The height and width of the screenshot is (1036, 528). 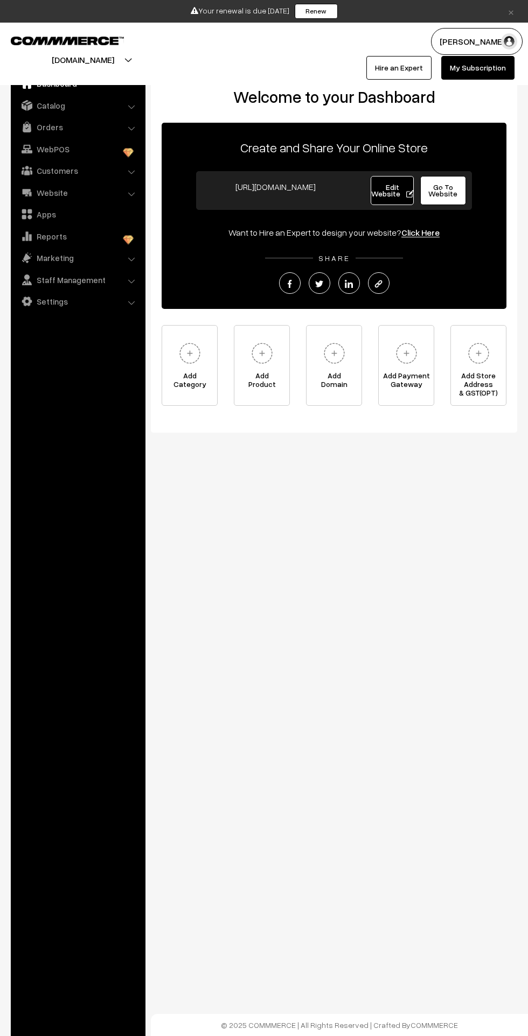 I want to click on span: Edit Website, so click(x=392, y=190).